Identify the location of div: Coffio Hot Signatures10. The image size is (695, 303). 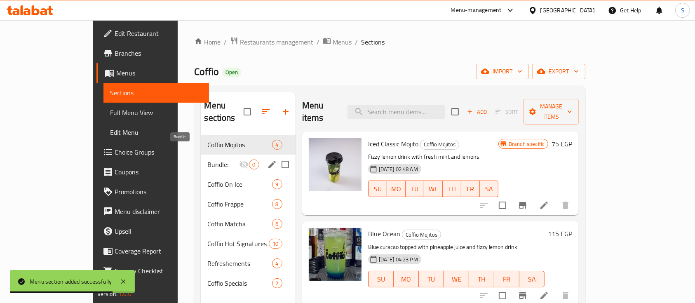
(248, 244).